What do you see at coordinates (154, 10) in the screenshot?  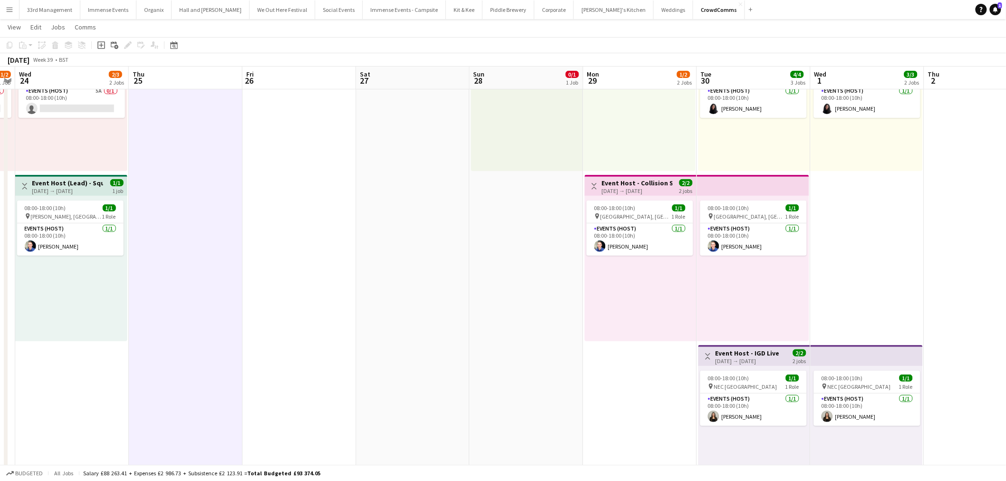 I see `button: Organix` at bounding box center [154, 10].